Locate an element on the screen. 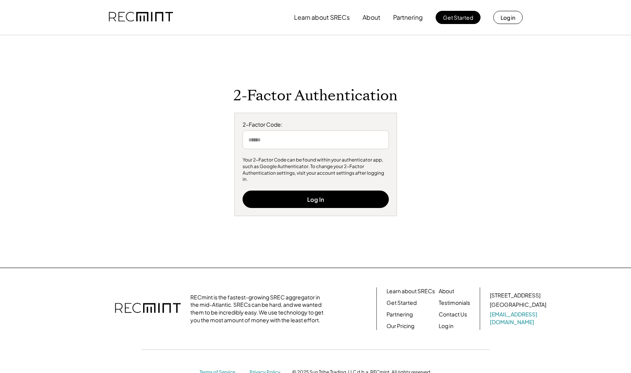 Image resolution: width=631 pixels, height=373 pixels. div: Your 2-Factor Code can be found within your authenticator app, such as Google Authenticator. To c... is located at coordinates (316, 170).